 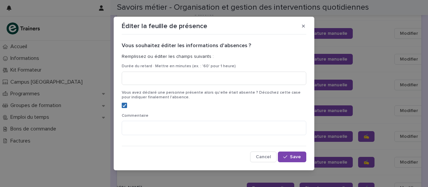 I want to click on span: Save, so click(x=295, y=157).